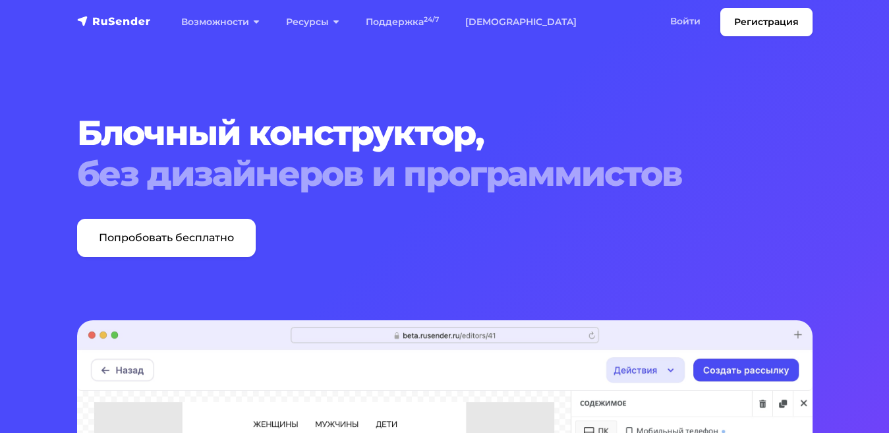 This screenshot has width=889, height=433. What do you see at coordinates (312, 22) in the screenshot?
I see `a: Ресурсы` at bounding box center [312, 22].